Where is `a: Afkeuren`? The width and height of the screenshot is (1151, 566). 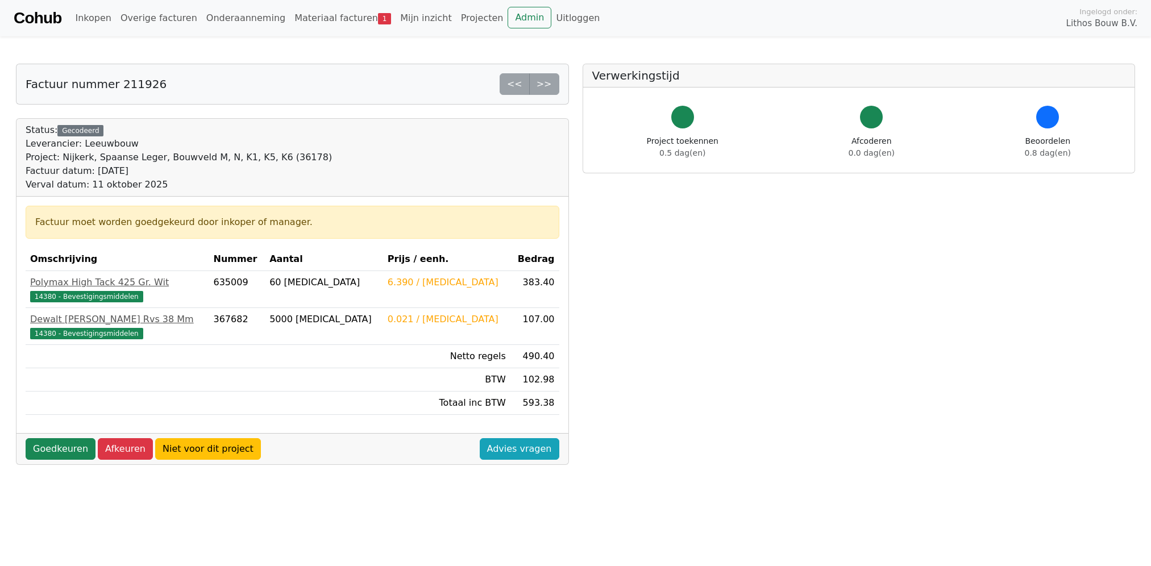 a: Afkeuren is located at coordinates (125, 449).